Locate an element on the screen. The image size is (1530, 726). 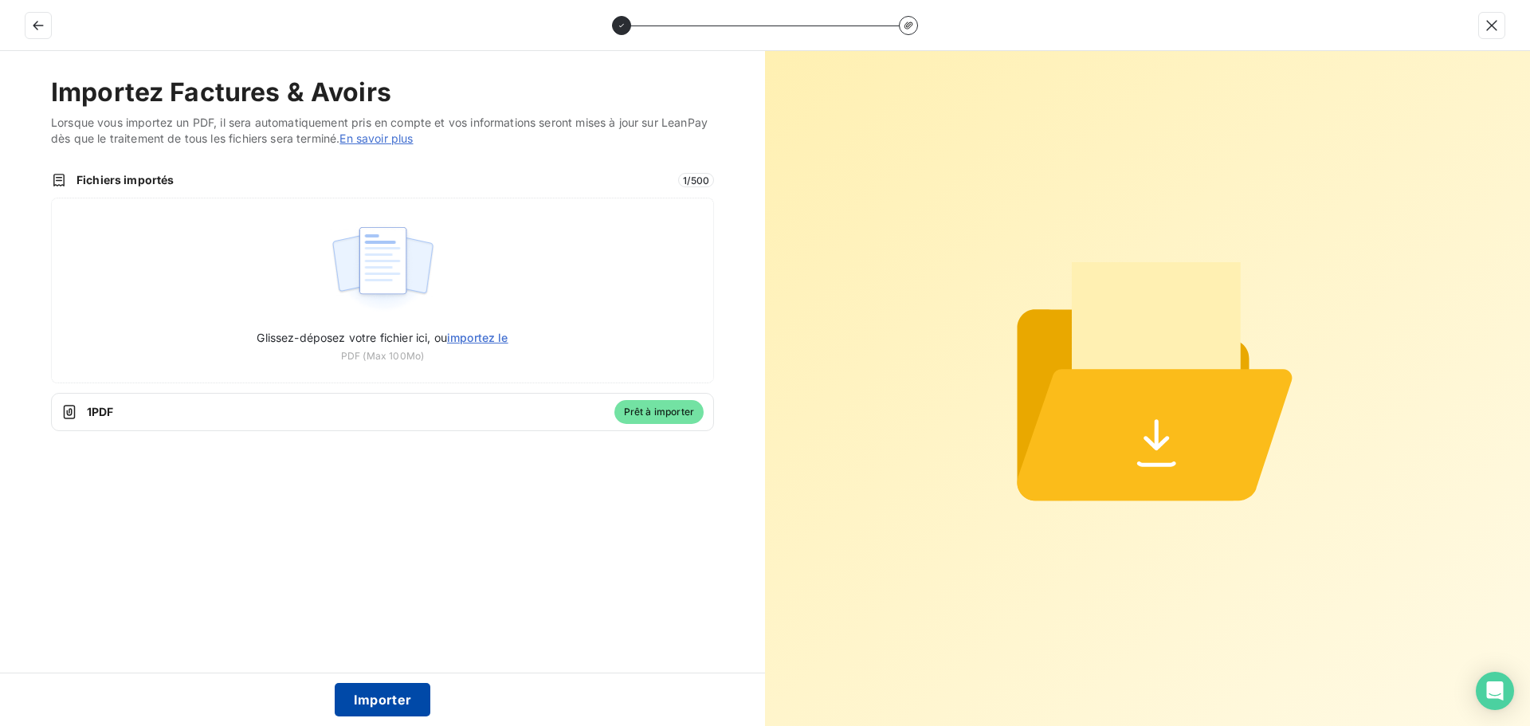
span: PDF (Max 100Mo) is located at coordinates (382, 356).